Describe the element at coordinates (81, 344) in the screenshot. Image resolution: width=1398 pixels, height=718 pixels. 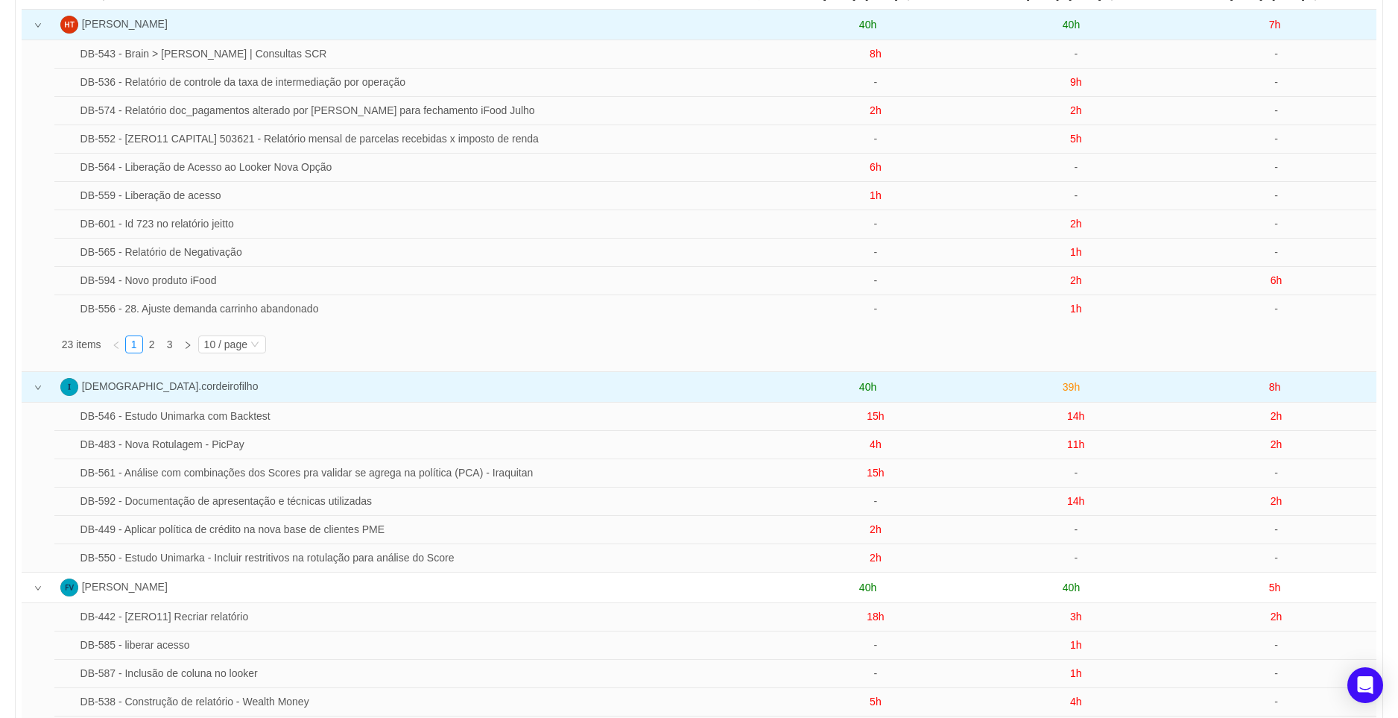
I see `li: 23 items` at that location.